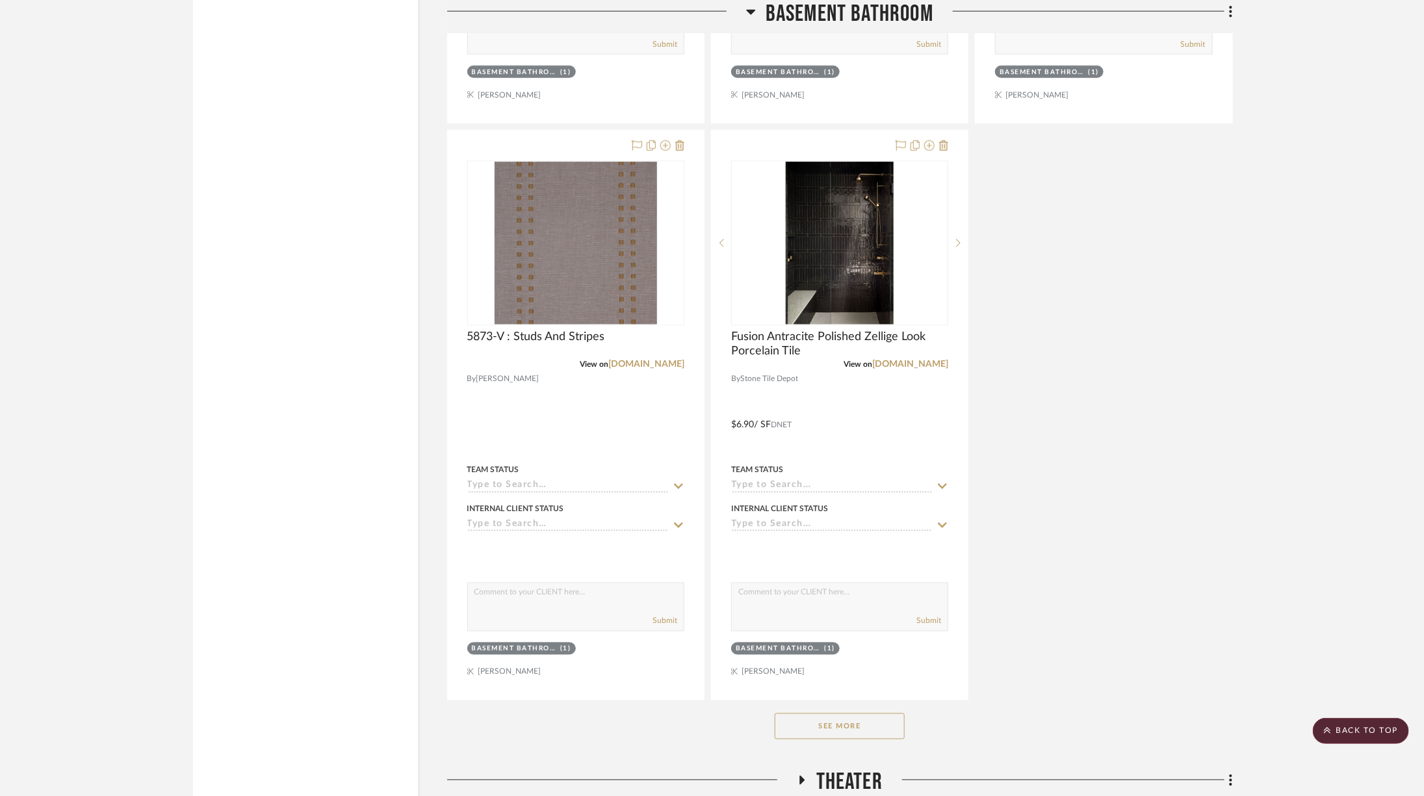 The height and width of the screenshot is (796, 1424). What do you see at coordinates (840, 243) in the screenshot?
I see `img: Fusion Antracite Polished Zellige Look Porcelain Tile` at bounding box center [840, 243].